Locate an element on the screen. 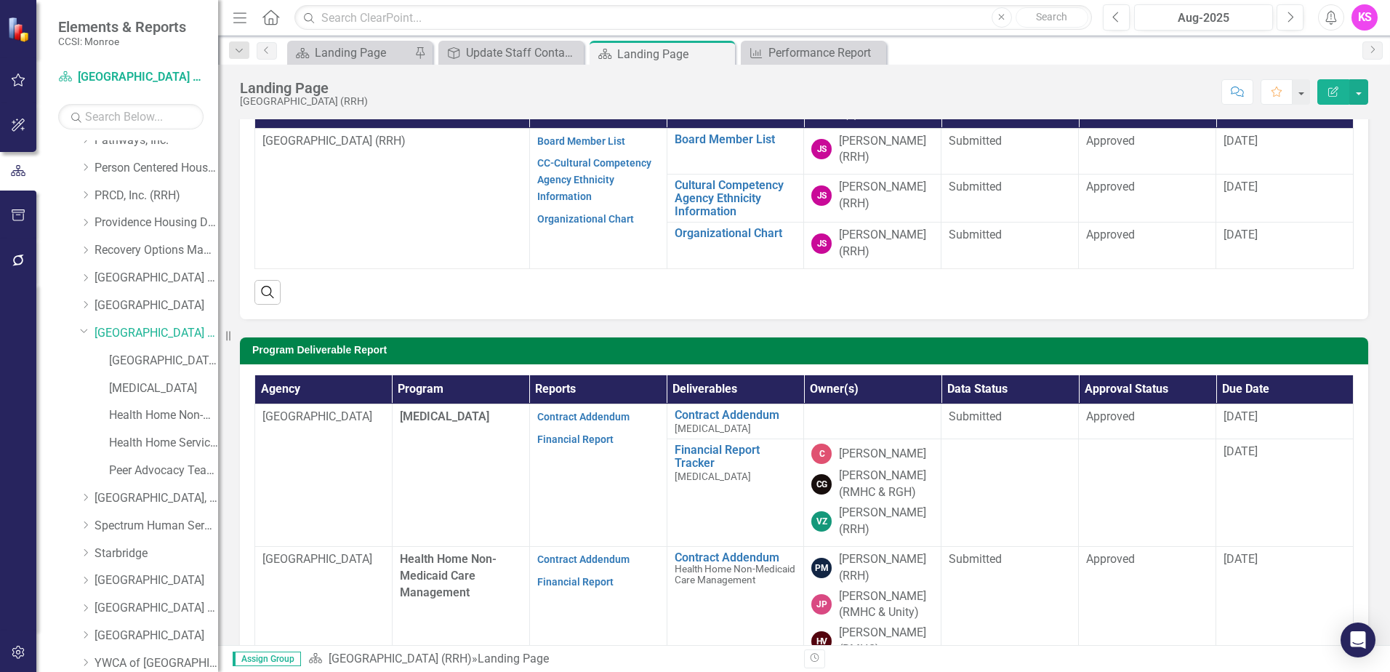 This screenshot has width=1390, height=672. a: Board Member List is located at coordinates (581, 141).